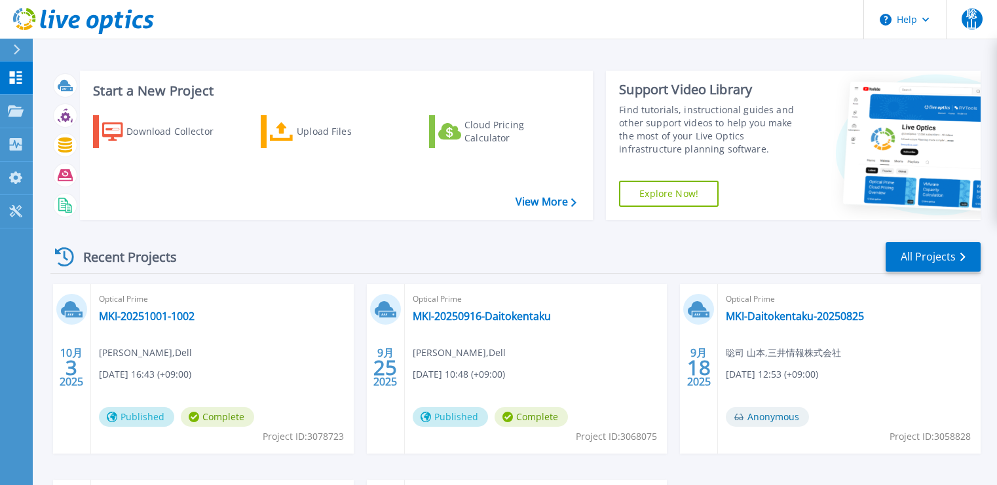 Image resolution: width=997 pixels, height=485 pixels. What do you see at coordinates (333, 132) in the screenshot?
I see `a: Upload Files` at bounding box center [333, 132].